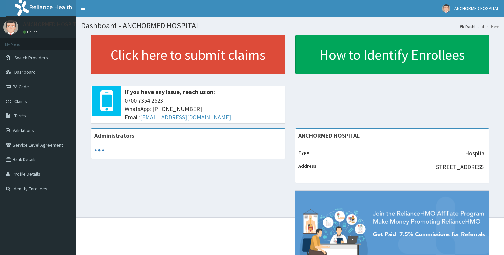 This screenshot has height=255, width=504. What do you see at coordinates (329, 135) in the screenshot?
I see `strong: ANCHORMED HOSPITAL` at bounding box center [329, 135].